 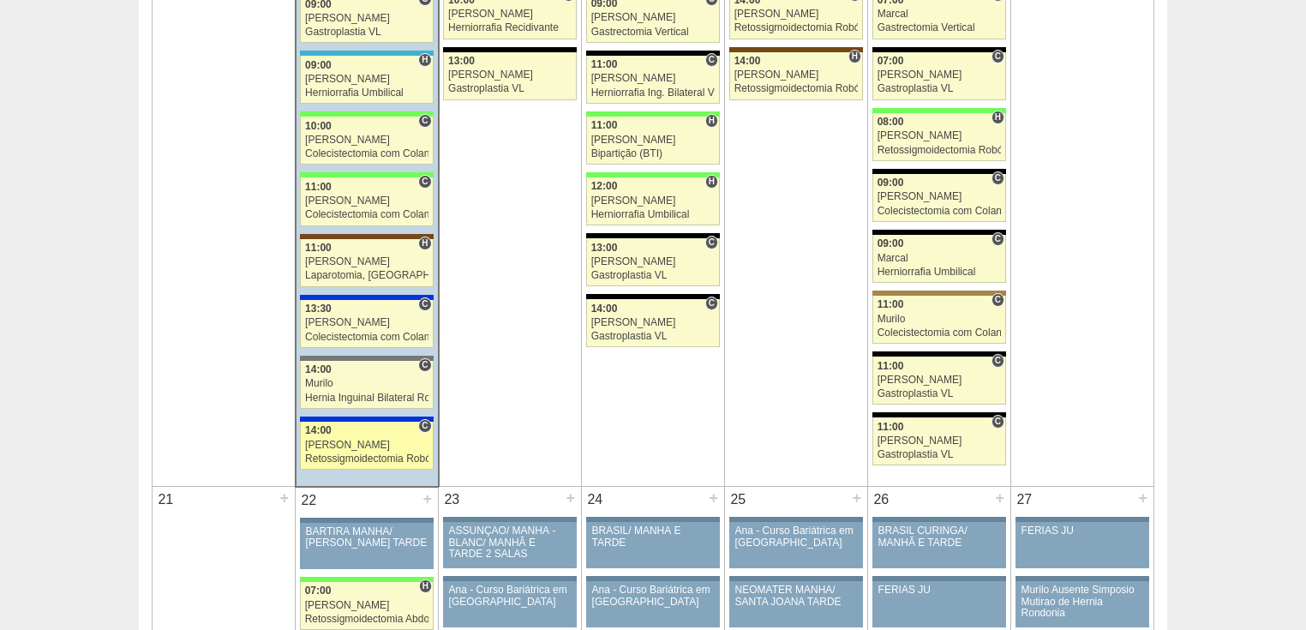 I want to click on div: ASSUNÇÃO/ MANHÃ -BLANC/ MANHÃ E TARDE 2 SALAS, so click(x=510, y=542).